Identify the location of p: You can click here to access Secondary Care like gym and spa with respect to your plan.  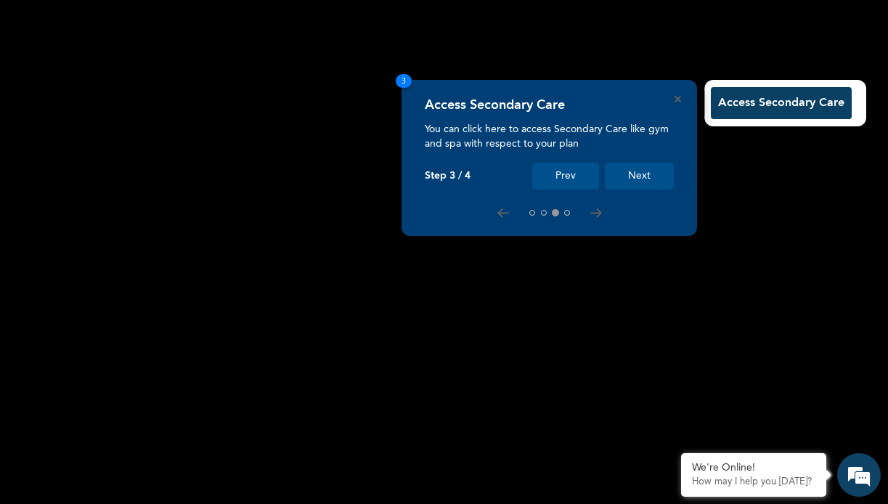
(549, 136).